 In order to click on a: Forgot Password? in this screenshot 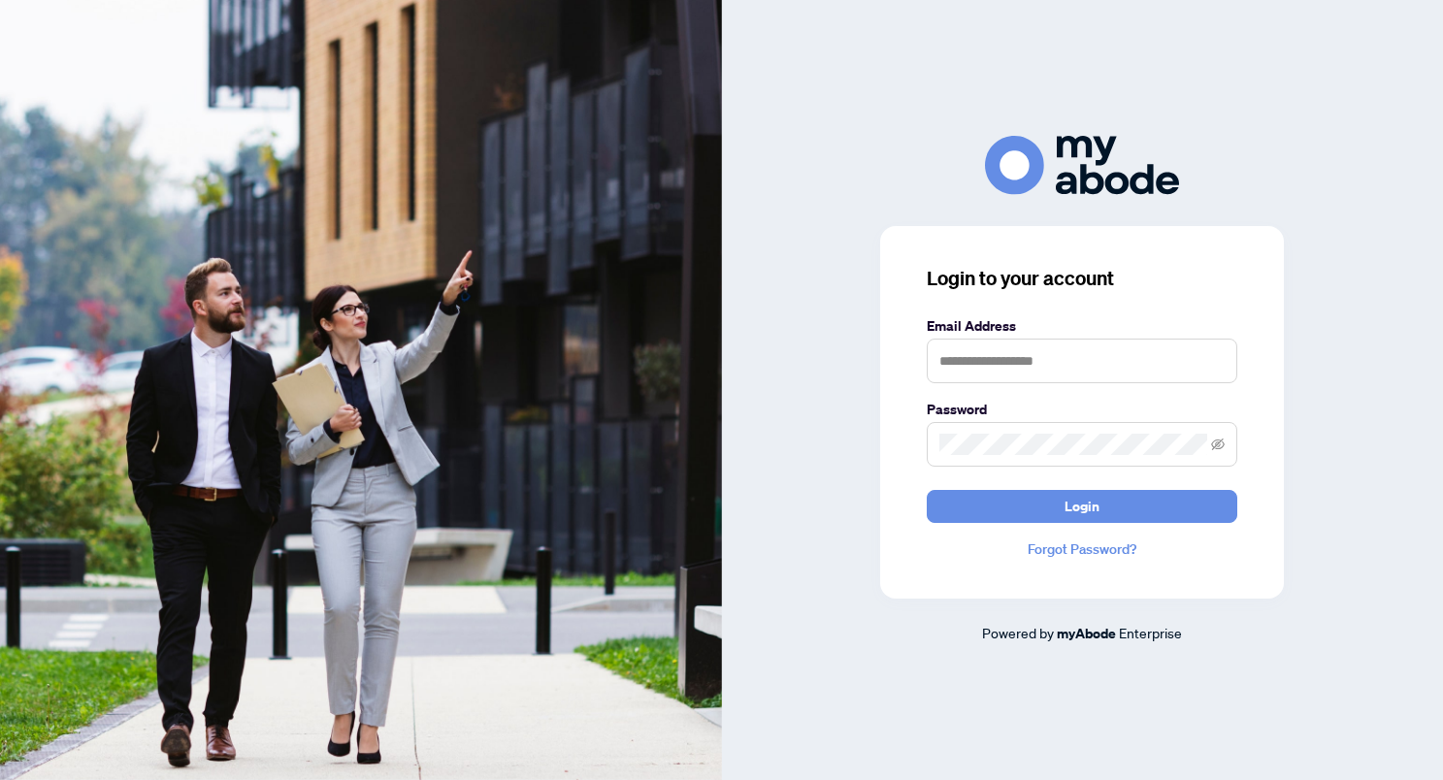, I will do `click(1082, 549)`.